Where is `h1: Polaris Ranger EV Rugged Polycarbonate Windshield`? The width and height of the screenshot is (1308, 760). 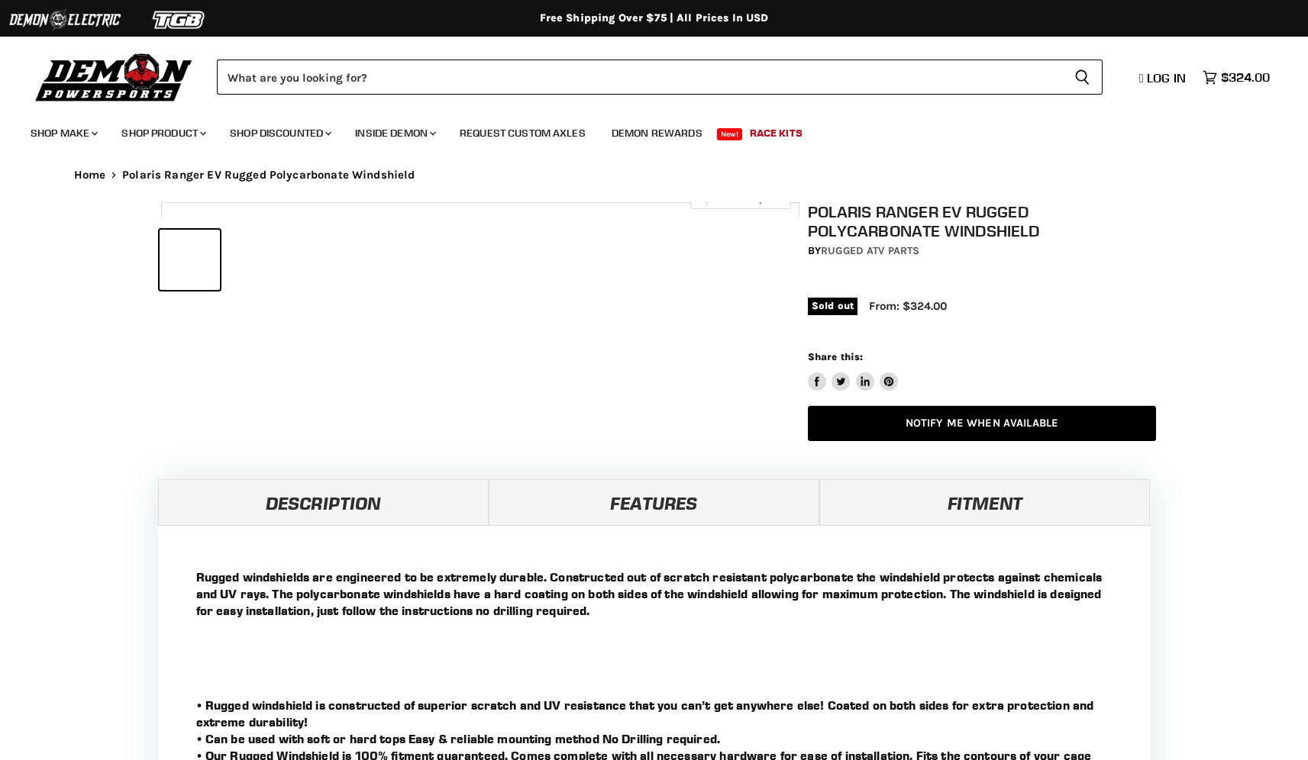 h1: Polaris Ranger EV Rugged Polycarbonate Windshield is located at coordinates (982, 221).